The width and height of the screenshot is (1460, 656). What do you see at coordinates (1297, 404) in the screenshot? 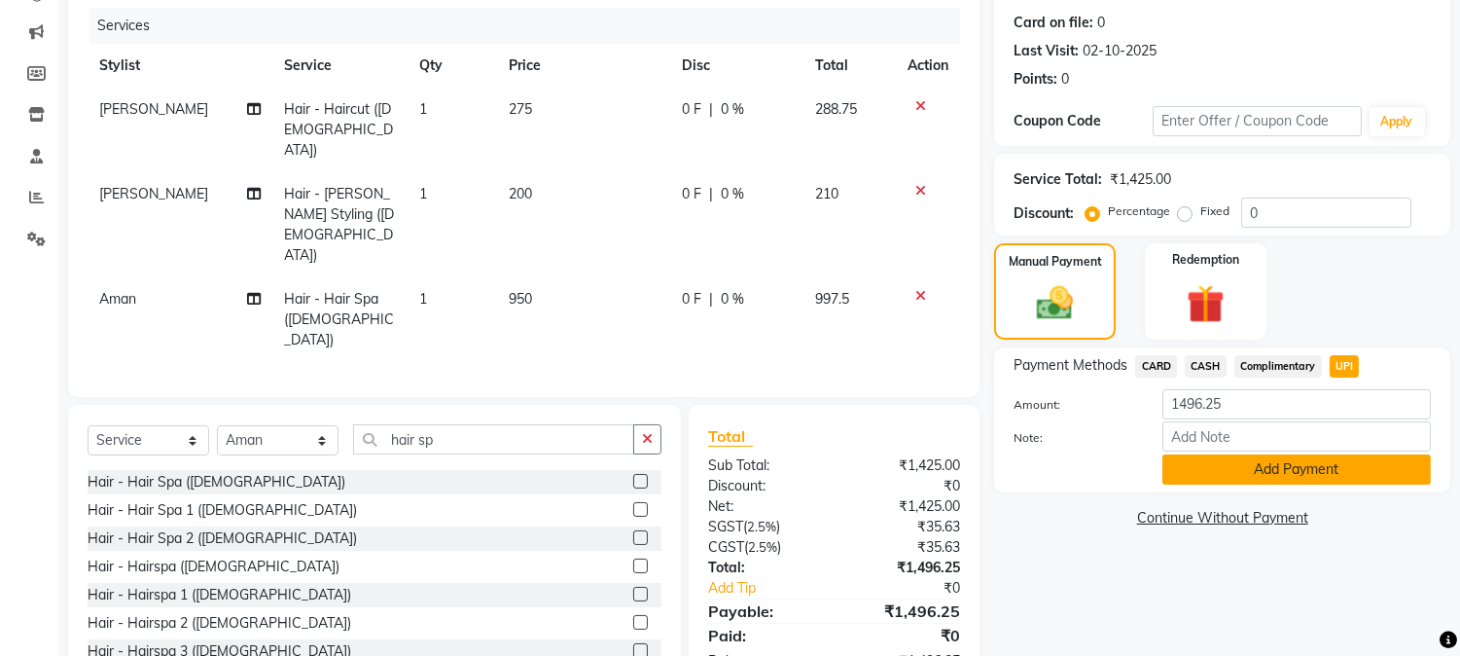
I see `input: Amount` at bounding box center [1297, 404].